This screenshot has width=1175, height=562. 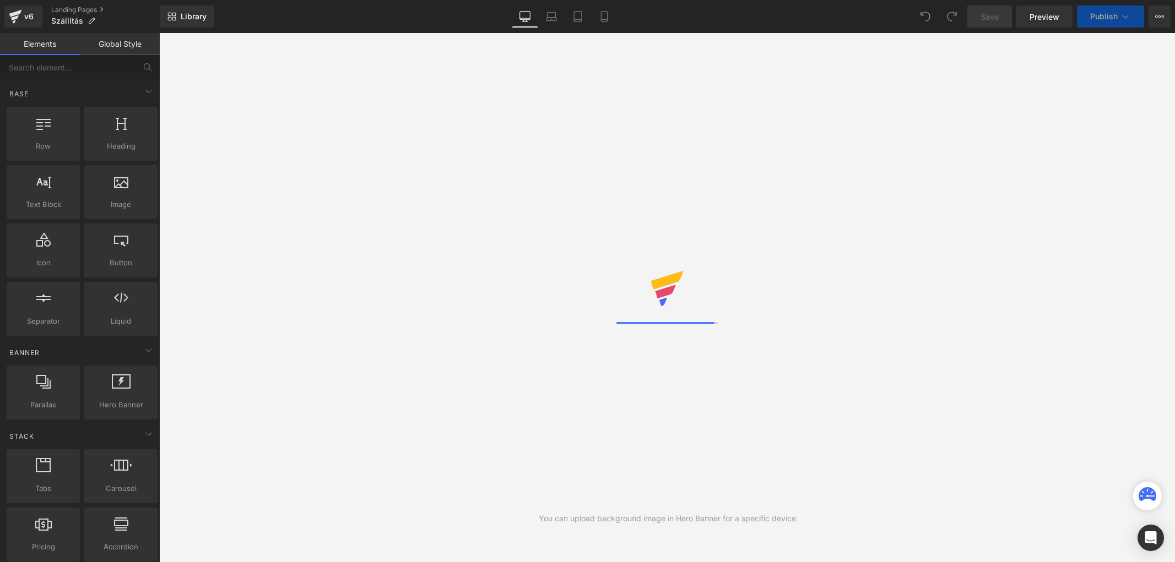 What do you see at coordinates (43, 204) in the screenshot?
I see `span: Text Block` at bounding box center [43, 204].